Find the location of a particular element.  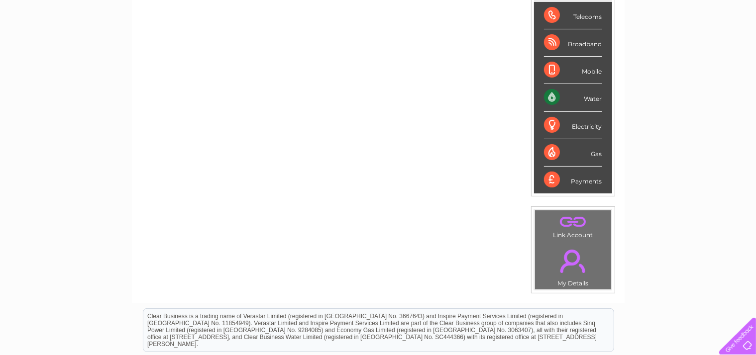

a: Blog is located at coordinates (676, 46).